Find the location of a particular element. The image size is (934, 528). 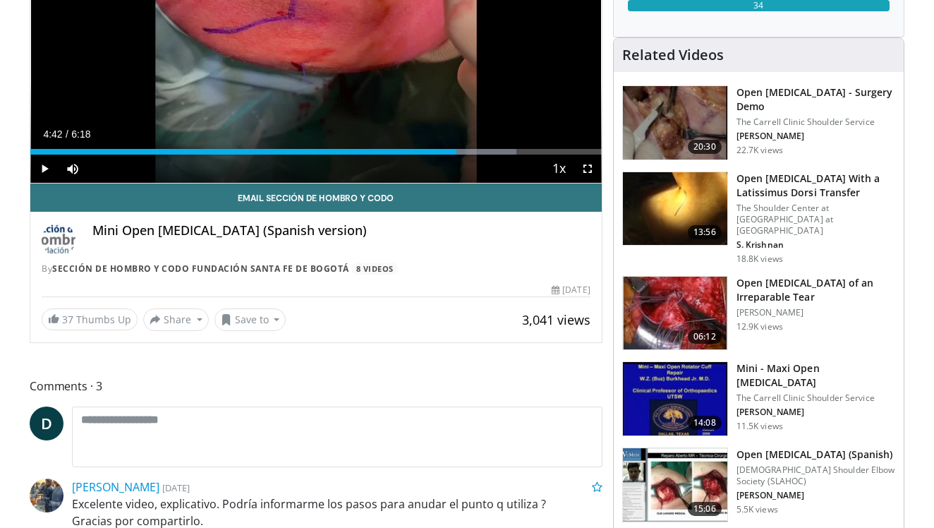

button: Save to is located at coordinates (250, 320).